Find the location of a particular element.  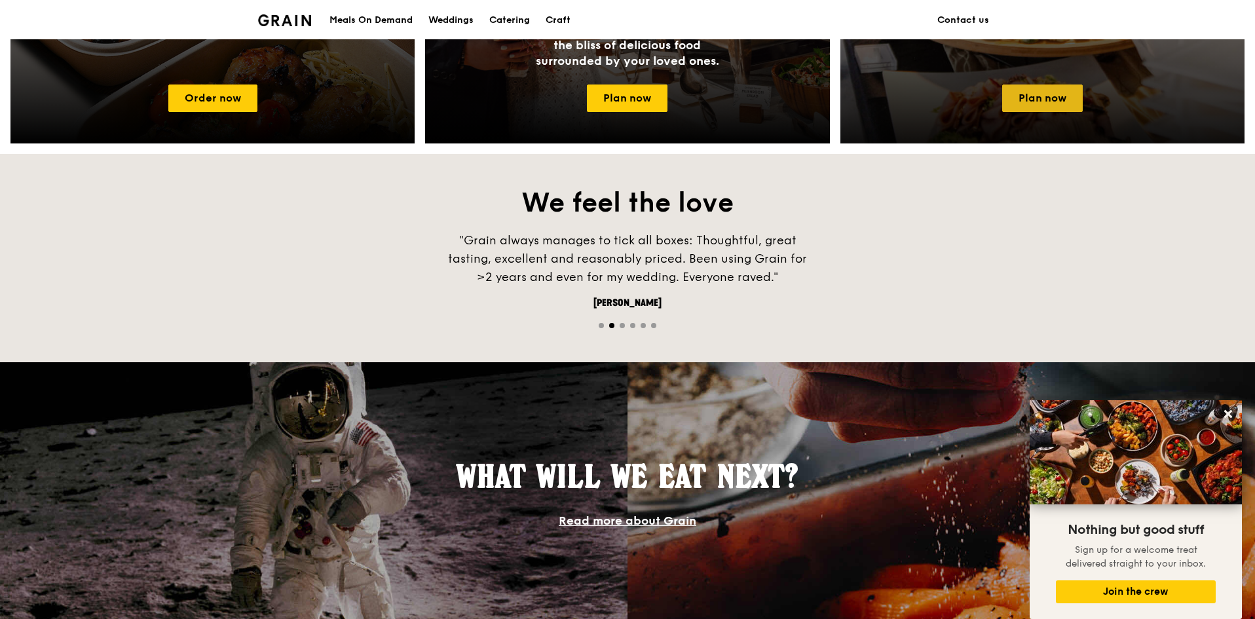

button: Close is located at coordinates (1228, 414).